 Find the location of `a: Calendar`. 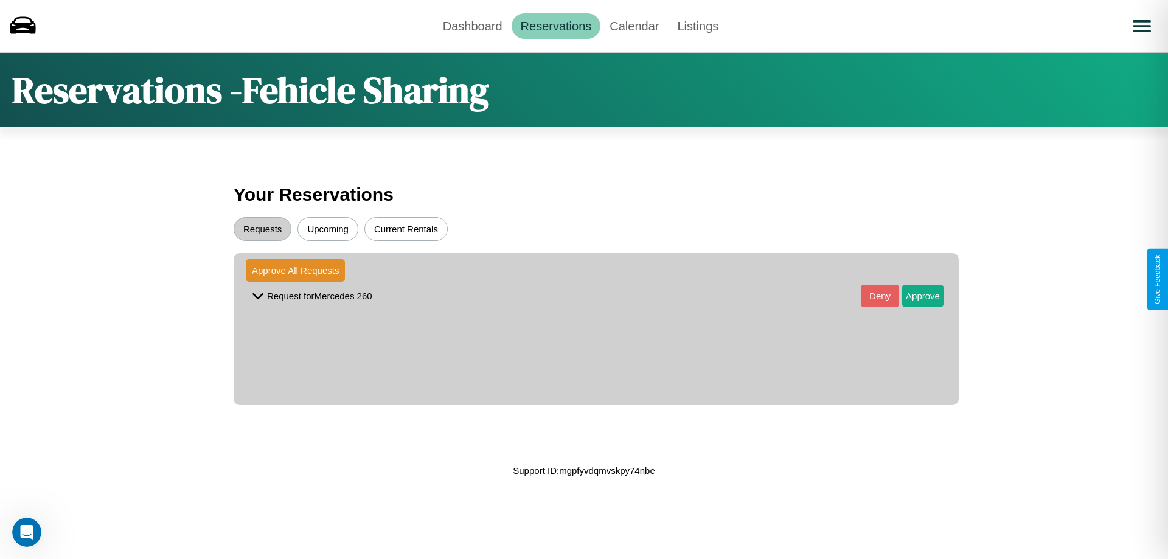

a: Calendar is located at coordinates (634, 26).